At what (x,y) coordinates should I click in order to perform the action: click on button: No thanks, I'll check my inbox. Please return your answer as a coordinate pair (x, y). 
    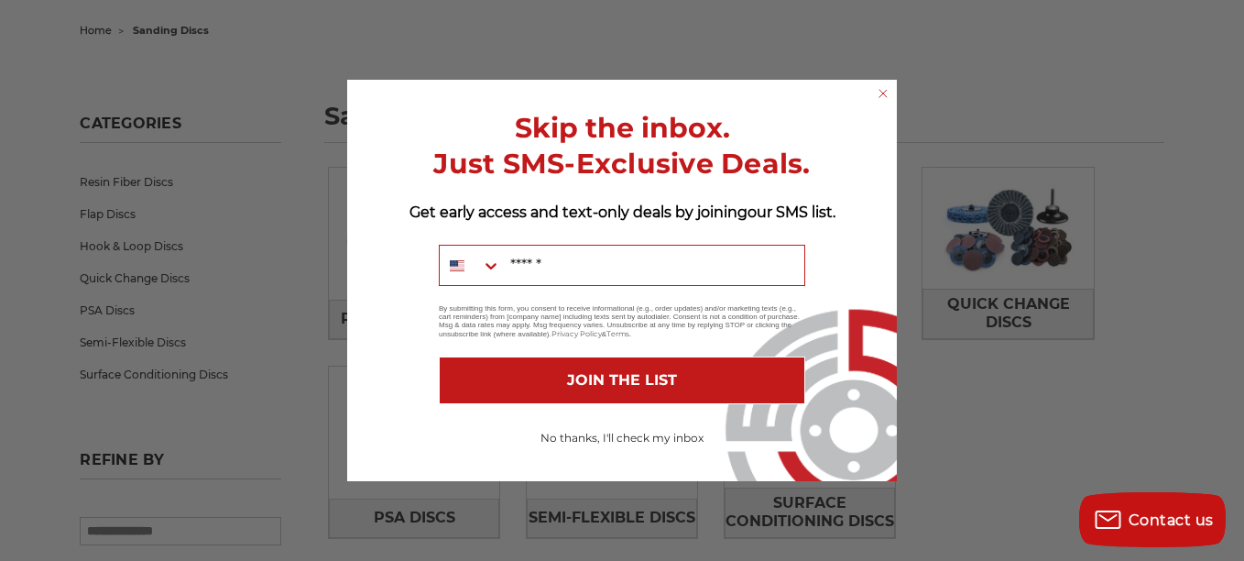
    Looking at the image, I should click on (622, 438).